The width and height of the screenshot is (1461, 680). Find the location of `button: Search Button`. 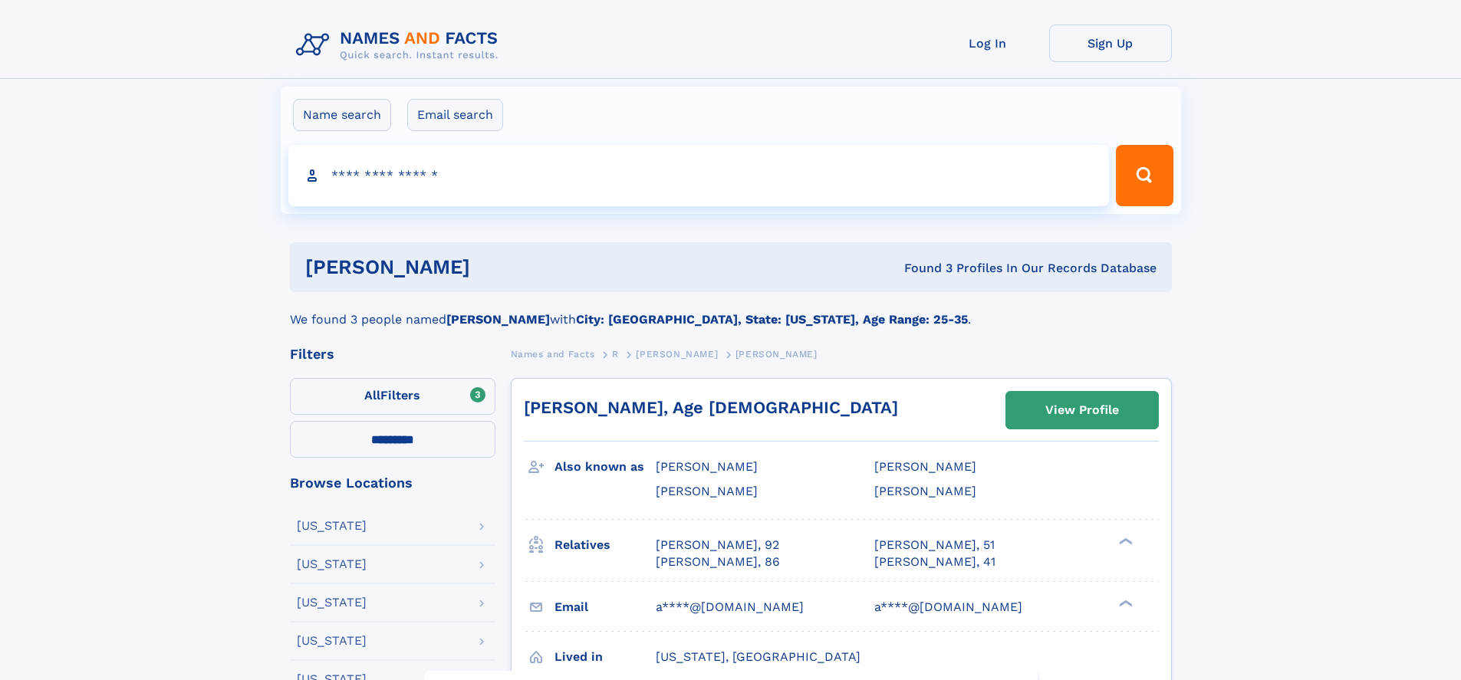

button: Search Button is located at coordinates (1145, 176).